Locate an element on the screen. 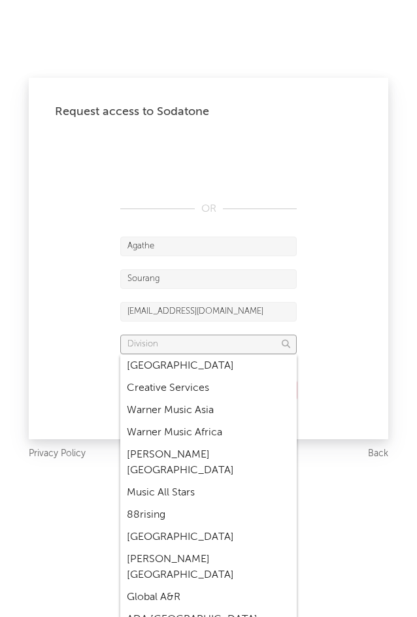  div: Warner Music Asia is located at coordinates (209, 411).